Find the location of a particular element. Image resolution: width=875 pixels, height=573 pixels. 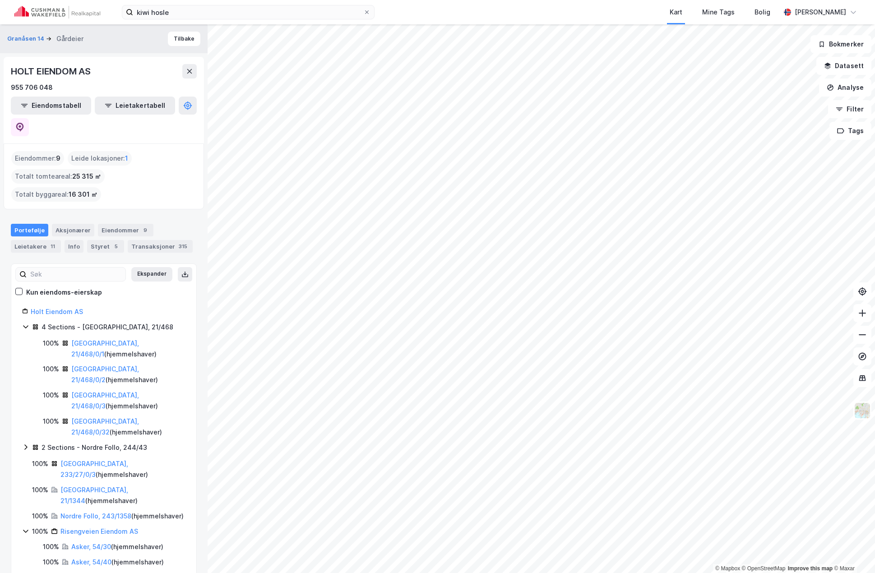

div: Transaksjoner is located at coordinates (160, 246).